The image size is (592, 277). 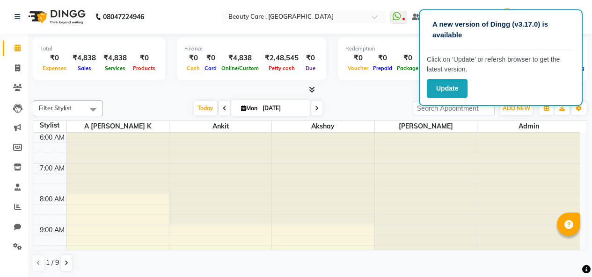 What do you see at coordinates (408, 49) in the screenshot?
I see `div: Redemption` at bounding box center [408, 49].